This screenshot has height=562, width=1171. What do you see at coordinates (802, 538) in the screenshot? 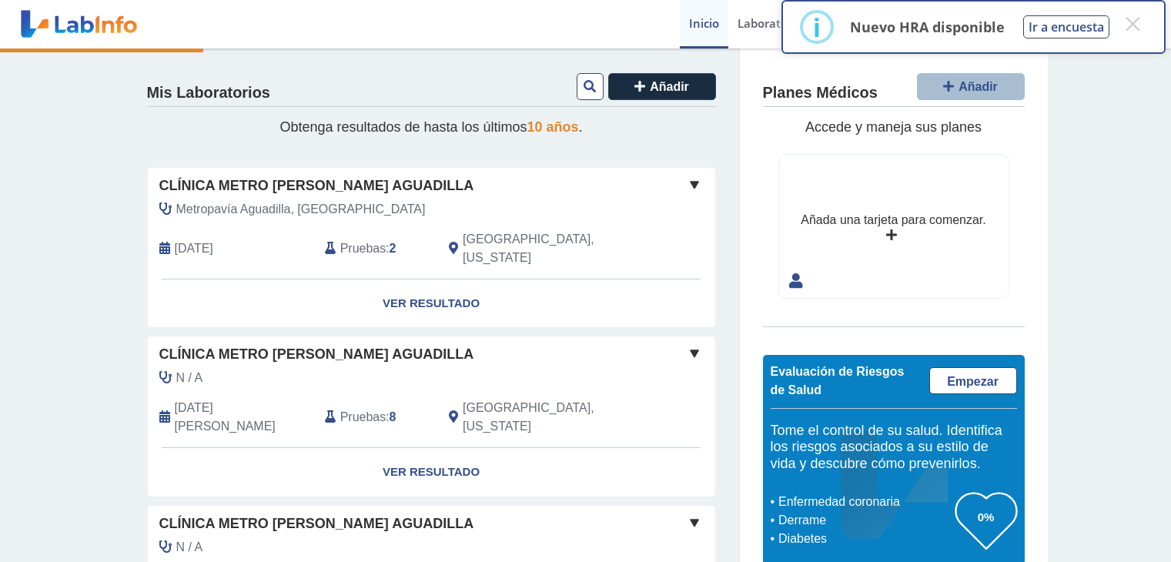
I see `font: Diabetes` at bounding box center [802, 538].